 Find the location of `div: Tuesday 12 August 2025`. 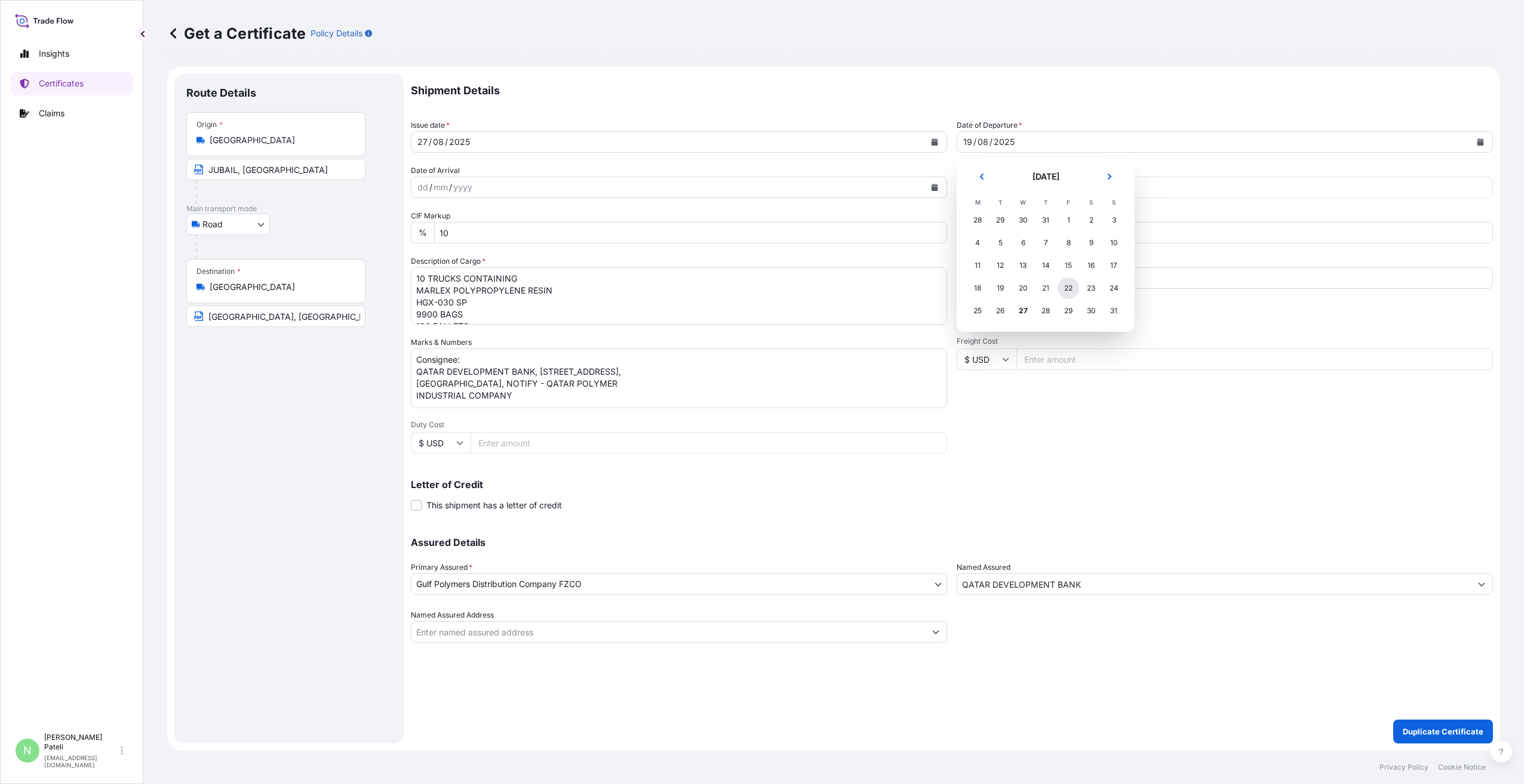

div: Tuesday 12 August 2025 is located at coordinates (1001, 266).